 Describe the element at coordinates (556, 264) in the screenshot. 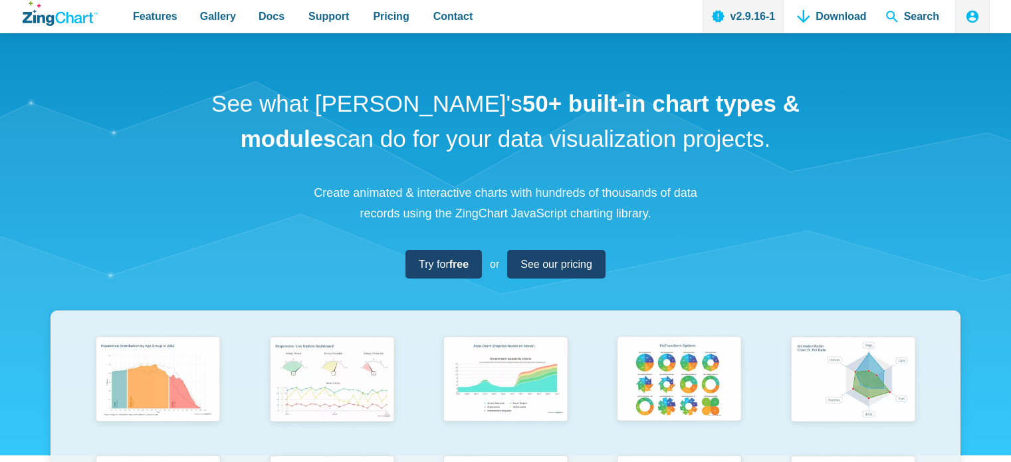

I see `span: See our pricing` at that location.